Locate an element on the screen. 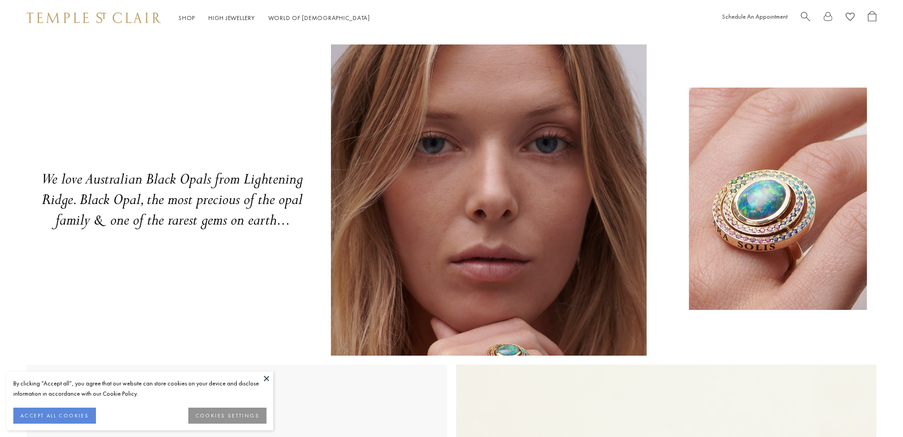 This screenshot has height=437, width=903. nav: Main navigation is located at coordinates (274, 18).